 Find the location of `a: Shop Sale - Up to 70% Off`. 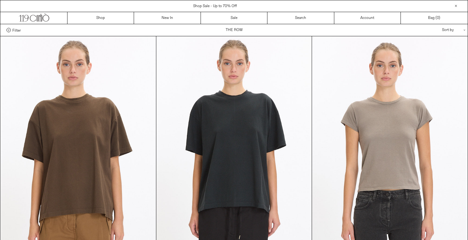

a: Shop Sale - Up to 70% Off is located at coordinates (215, 6).